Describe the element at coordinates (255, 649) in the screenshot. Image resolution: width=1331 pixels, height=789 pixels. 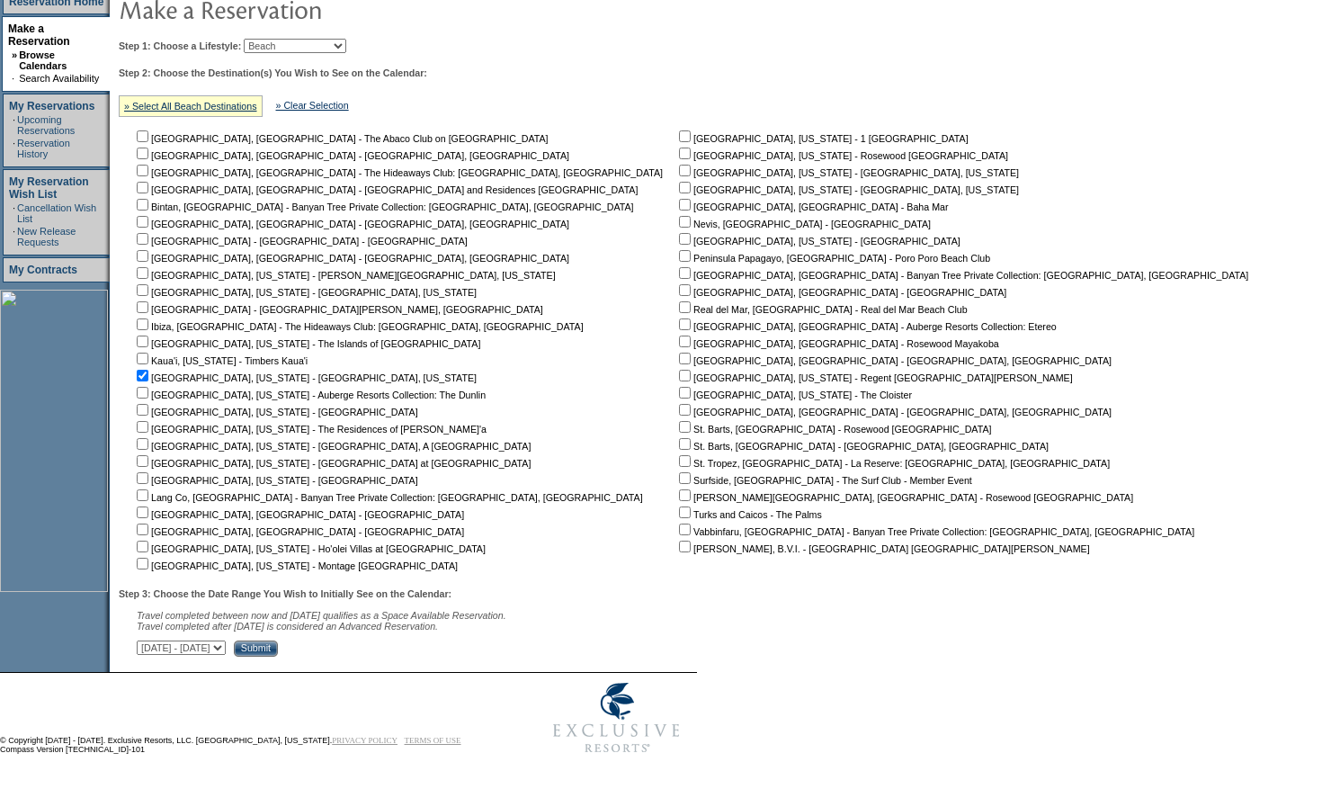
I see `input: Submit` at that location.